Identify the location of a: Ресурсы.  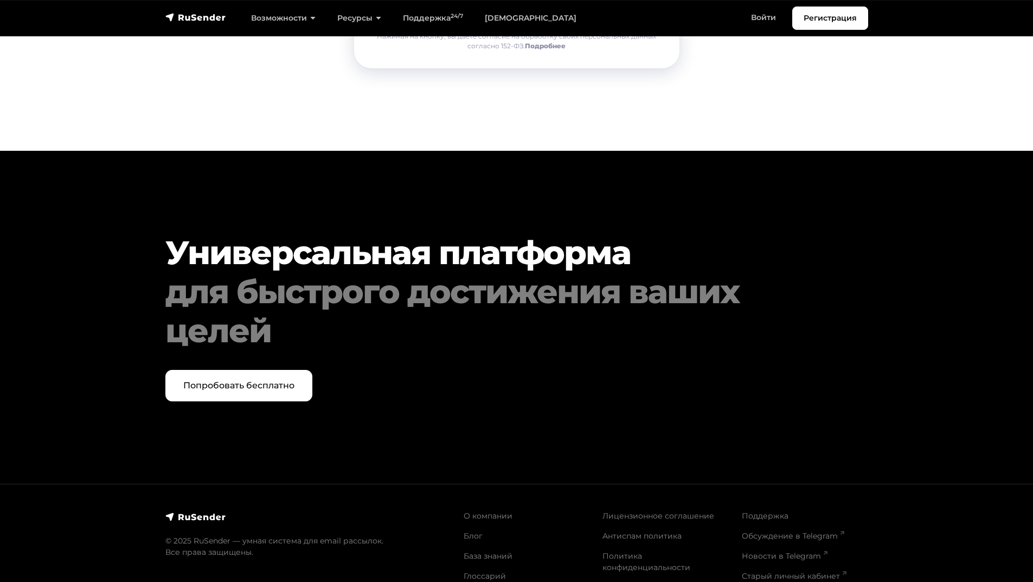
(359, 18).